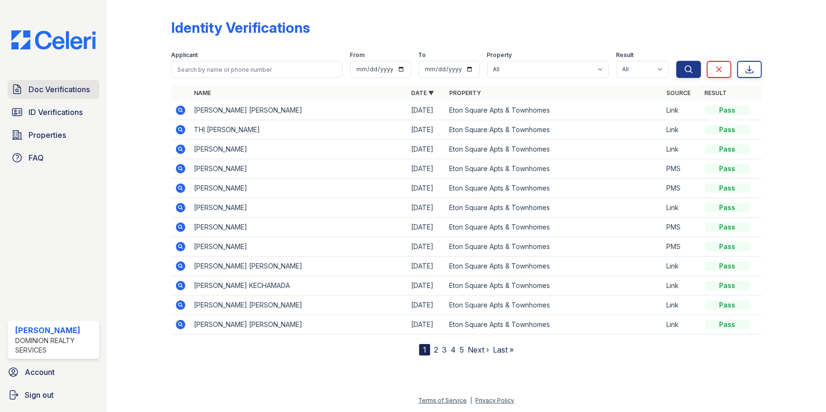 This screenshot has height=412, width=826. I want to click on span: ID Verifications, so click(56, 112).